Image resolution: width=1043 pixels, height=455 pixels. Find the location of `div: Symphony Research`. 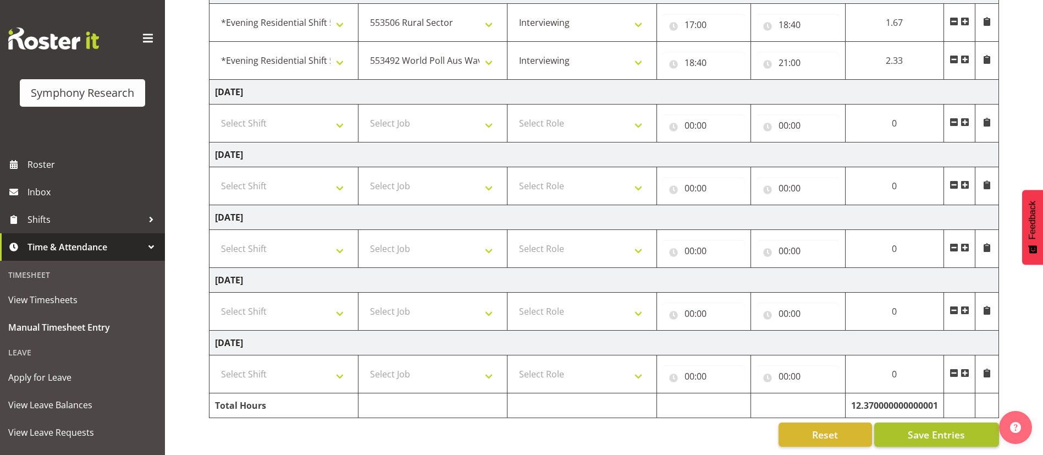

div: Symphony Research is located at coordinates (82, 93).